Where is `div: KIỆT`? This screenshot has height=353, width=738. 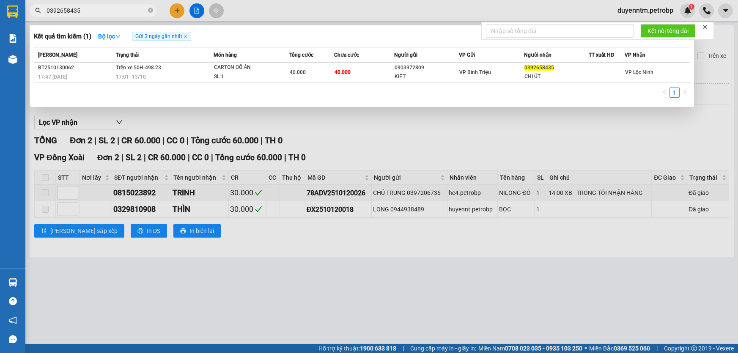
div: KIỆT is located at coordinates (426, 77).